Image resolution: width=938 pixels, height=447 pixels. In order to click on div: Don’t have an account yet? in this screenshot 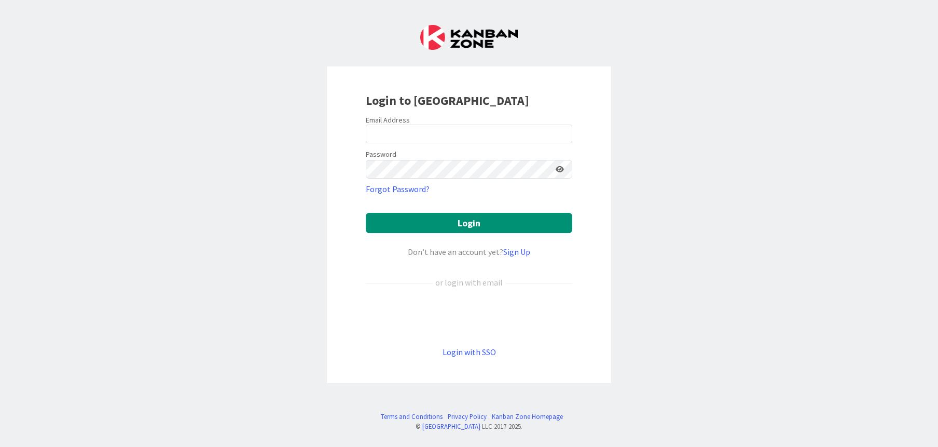, I will do `click(469, 252)`.